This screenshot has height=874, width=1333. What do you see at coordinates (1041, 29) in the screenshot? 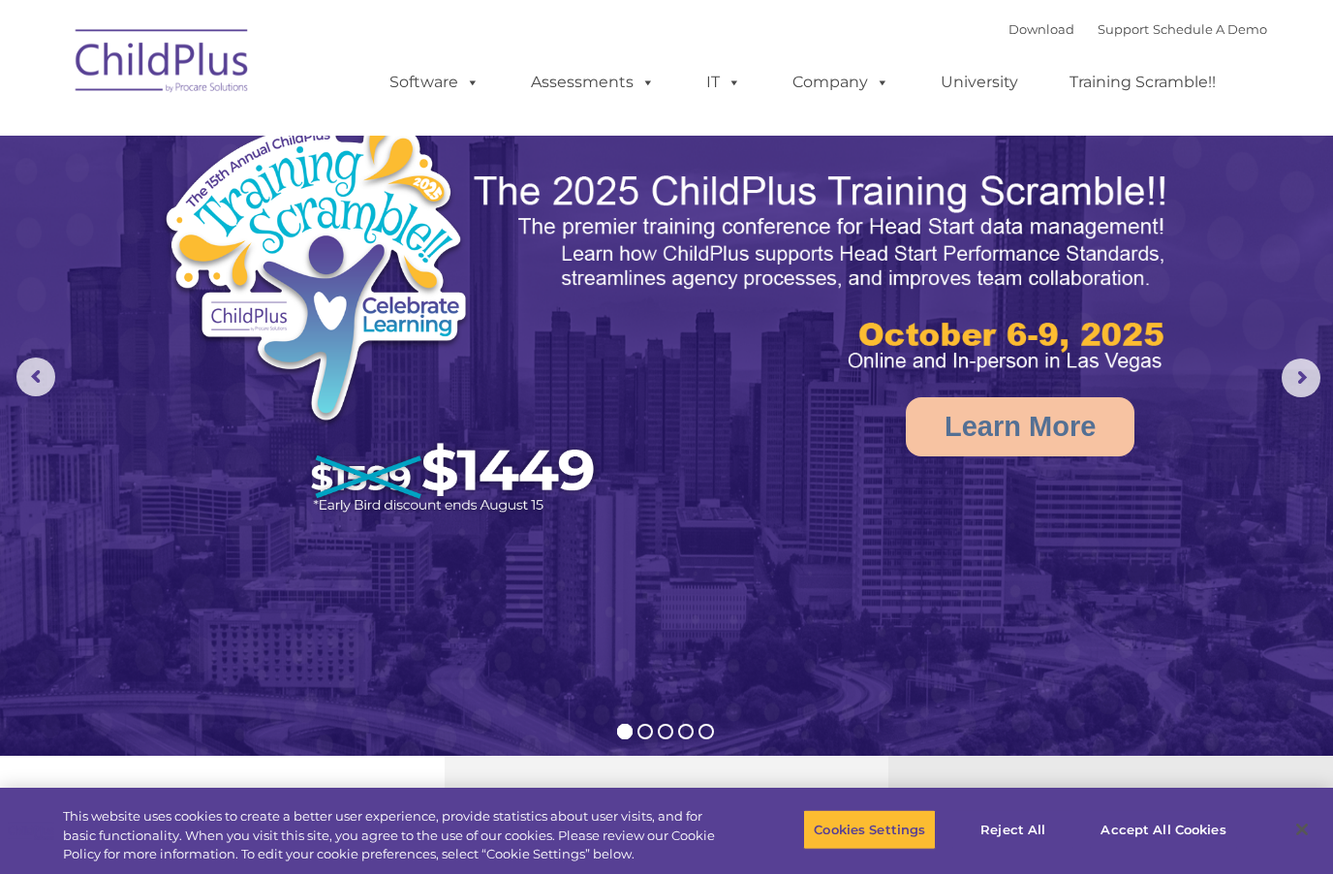
I see `a: Download` at bounding box center [1041, 29].